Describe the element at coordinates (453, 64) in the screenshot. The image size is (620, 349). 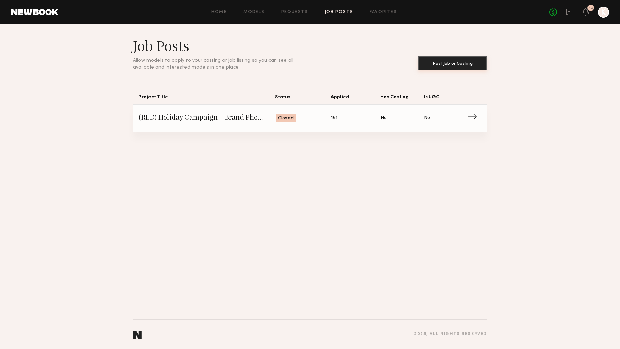
I see `a: Post Job or Casting` at that location.